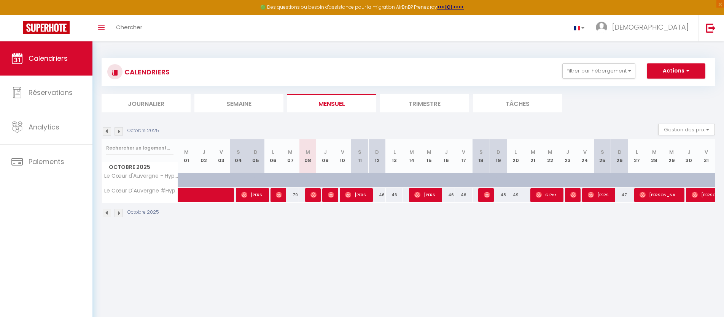 The height and width of the screenshot is (317, 724). I want to click on th: 21, so click(533, 156).